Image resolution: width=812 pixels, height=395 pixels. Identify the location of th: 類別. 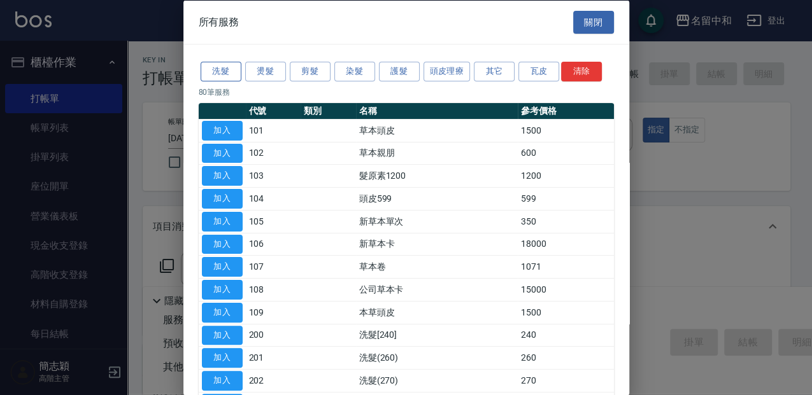
(328, 111).